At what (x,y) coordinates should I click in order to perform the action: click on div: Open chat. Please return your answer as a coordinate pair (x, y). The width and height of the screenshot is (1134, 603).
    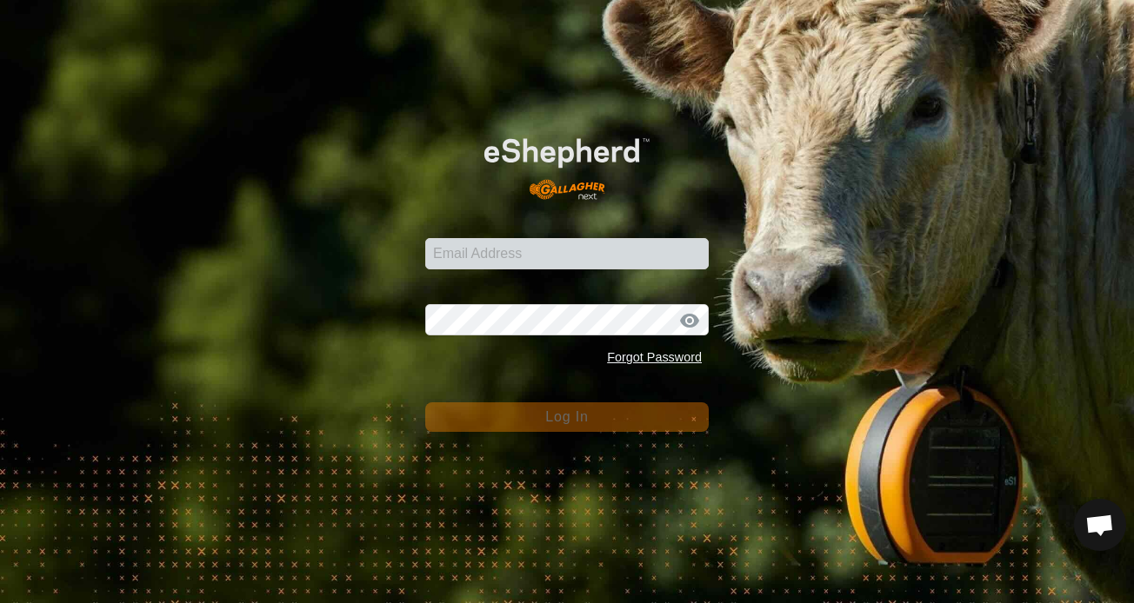
    Looking at the image, I should click on (1100, 525).